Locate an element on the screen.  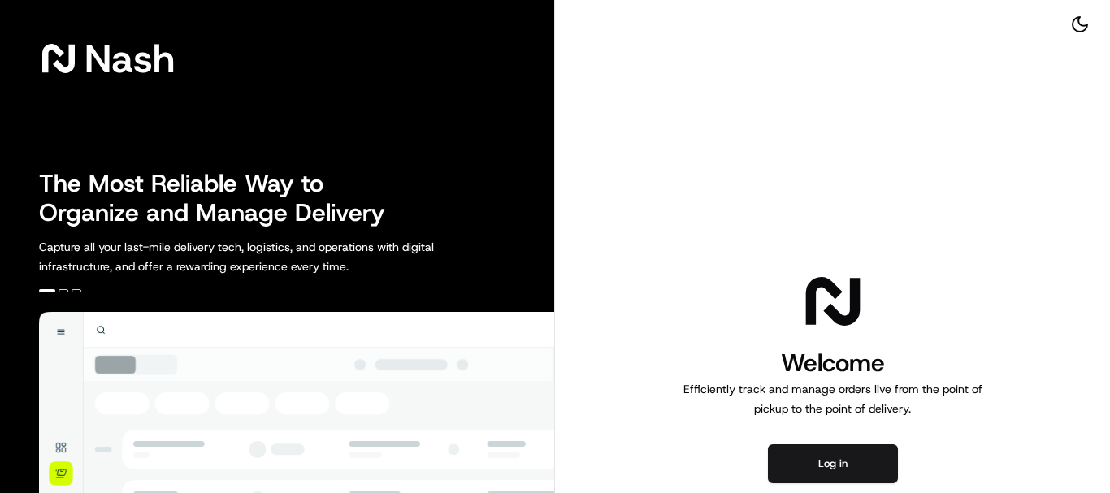
span: Nash is located at coordinates (129, 59).